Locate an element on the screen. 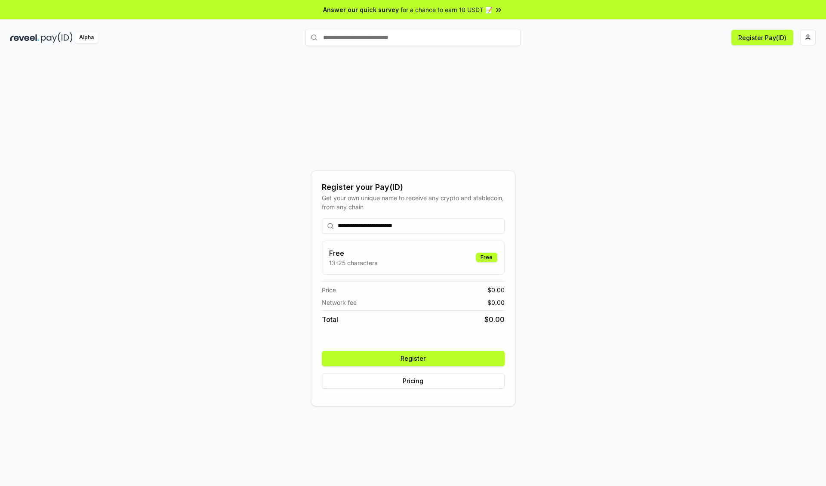 Image resolution: width=826 pixels, height=486 pixels. img: pay_id is located at coordinates (57, 37).